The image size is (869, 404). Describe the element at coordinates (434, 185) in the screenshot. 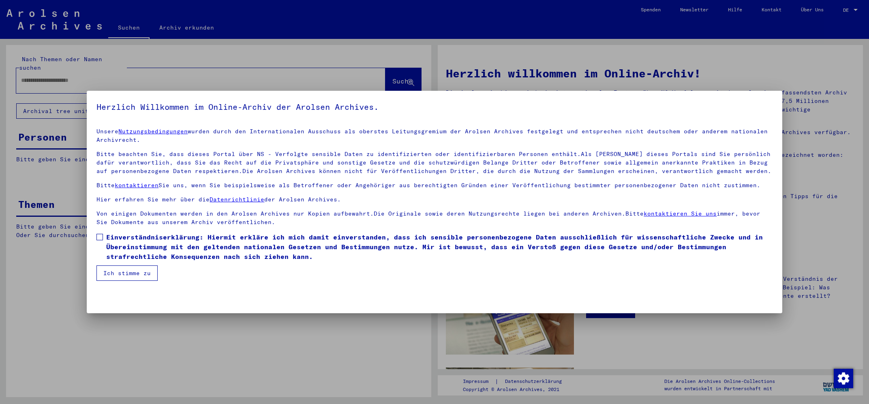

I see `p: Bitte Sie uns, wenn Sie beispielsweise als Betroffener oder Angehöriger aus berechtigten Gründen ...` at that location.